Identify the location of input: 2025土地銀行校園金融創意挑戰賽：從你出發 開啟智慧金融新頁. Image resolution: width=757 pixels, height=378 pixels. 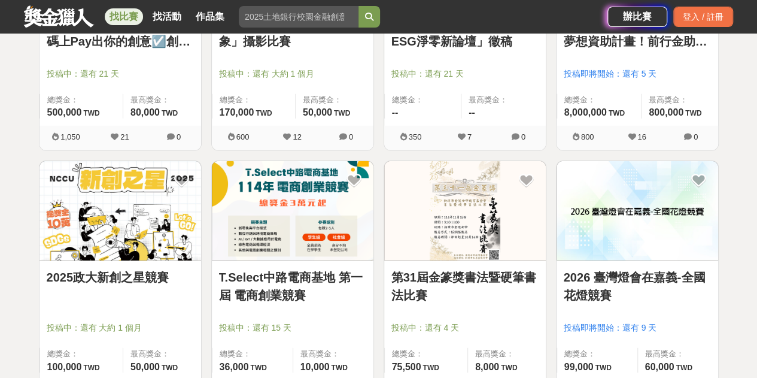
(299, 17).